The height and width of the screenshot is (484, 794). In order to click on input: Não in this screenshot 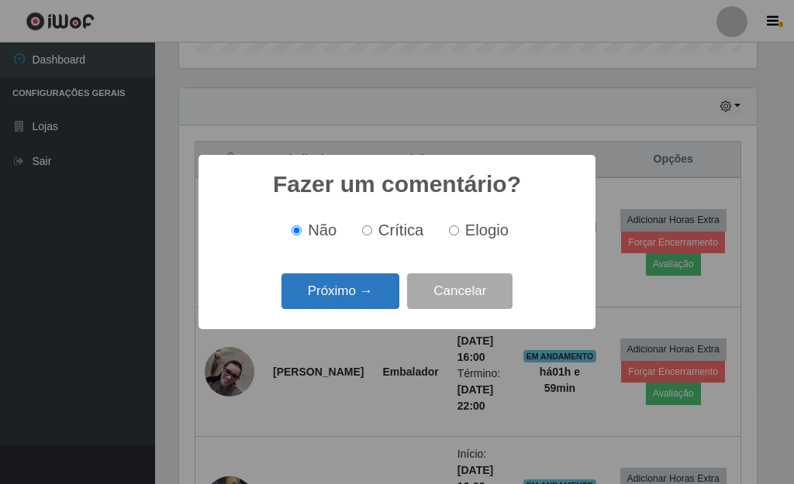, I will do `click(296, 230)`.